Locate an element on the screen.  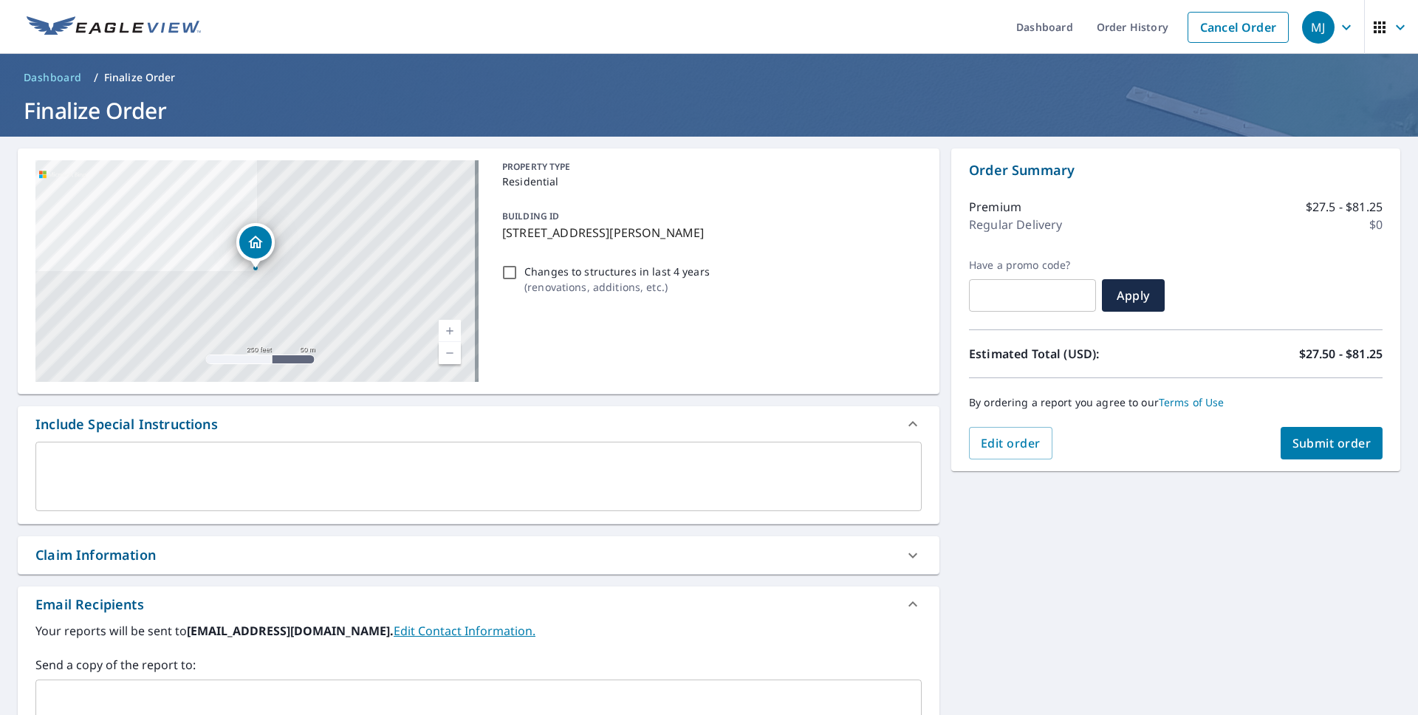
button: Edit order is located at coordinates (1011, 443).